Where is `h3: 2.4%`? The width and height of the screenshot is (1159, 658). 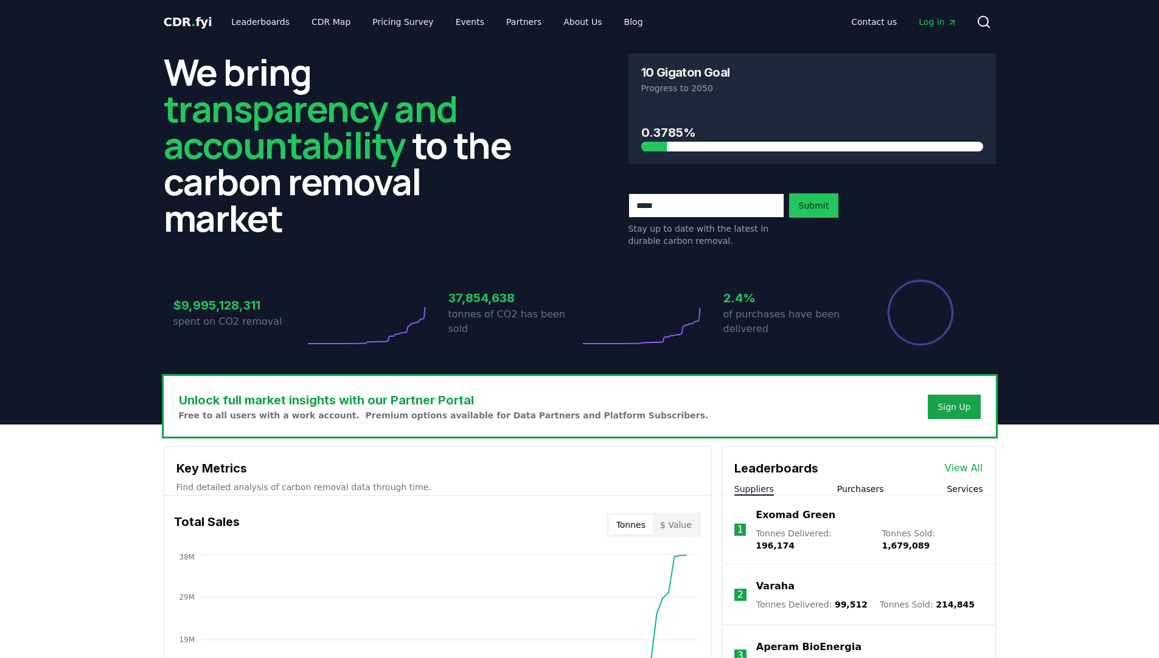 h3: 2.4% is located at coordinates (789, 298).